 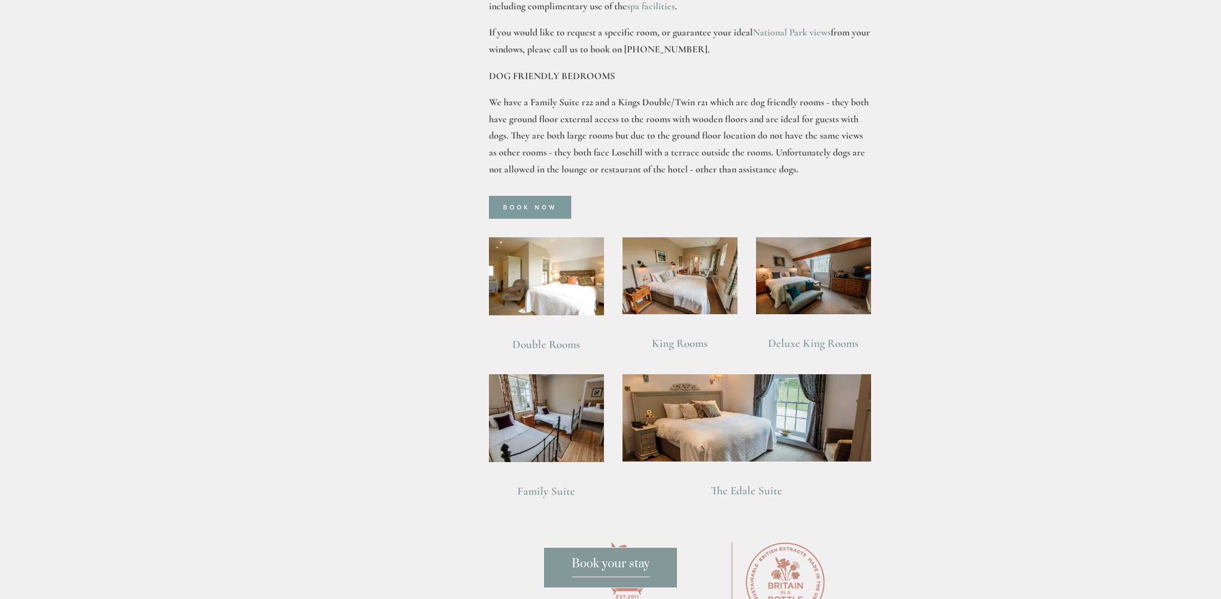 I want to click on a: Book Now, so click(x=530, y=207).